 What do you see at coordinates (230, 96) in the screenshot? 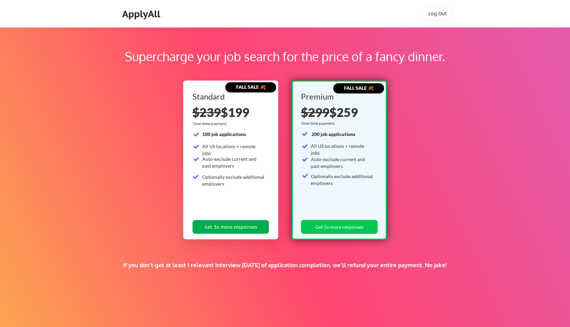
I see `div: Standard` at bounding box center [230, 96].